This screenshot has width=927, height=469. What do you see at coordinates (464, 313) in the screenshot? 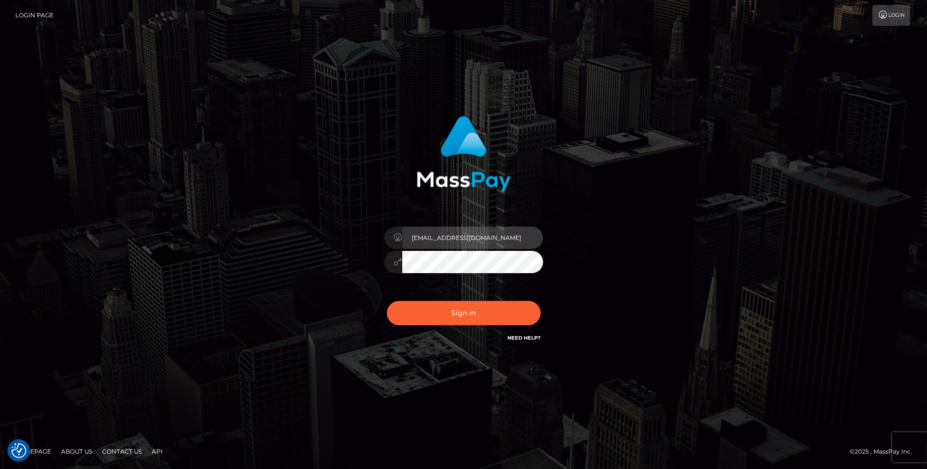
I see `button: Sign in` at bounding box center [464, 313].